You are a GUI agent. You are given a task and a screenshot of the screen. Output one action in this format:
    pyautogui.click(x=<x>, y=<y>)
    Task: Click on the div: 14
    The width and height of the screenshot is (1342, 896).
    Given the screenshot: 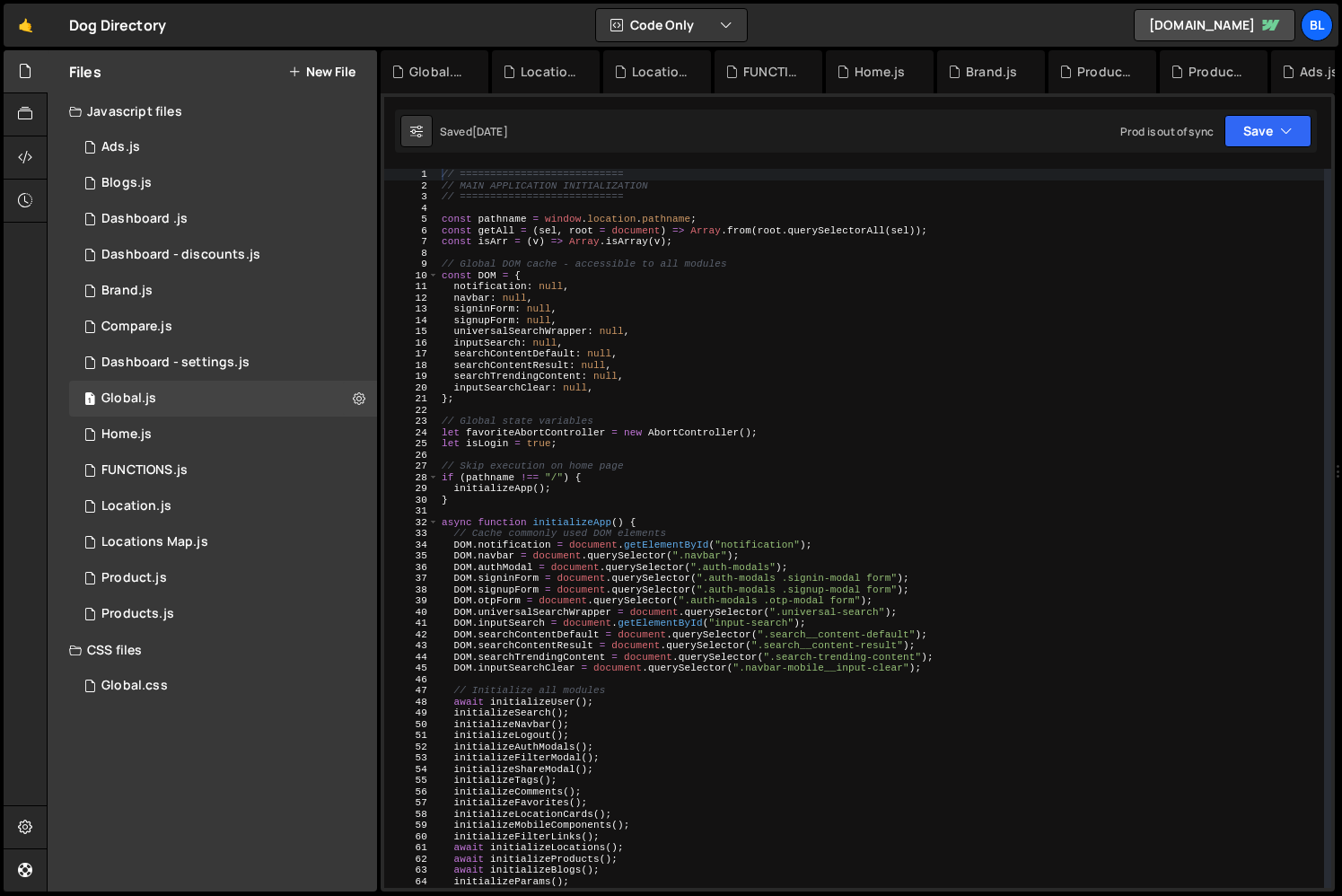 What is the action you would take?
    pyautogui.click(x=411, y=321)
    